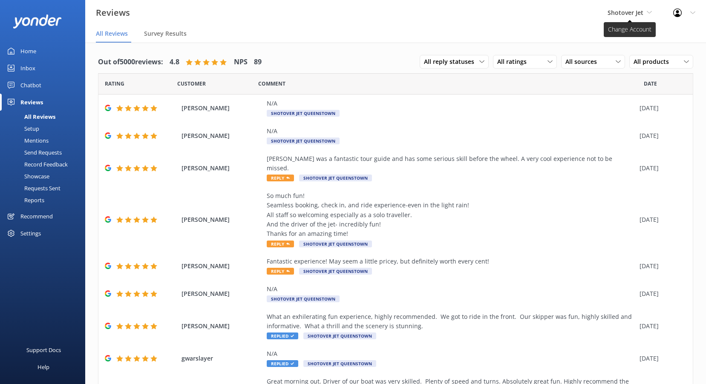 This screenshot has width=706, height=384. Describe the element at coordinates (22, 129) in the screenshot. I see `div: Setup` at that location.